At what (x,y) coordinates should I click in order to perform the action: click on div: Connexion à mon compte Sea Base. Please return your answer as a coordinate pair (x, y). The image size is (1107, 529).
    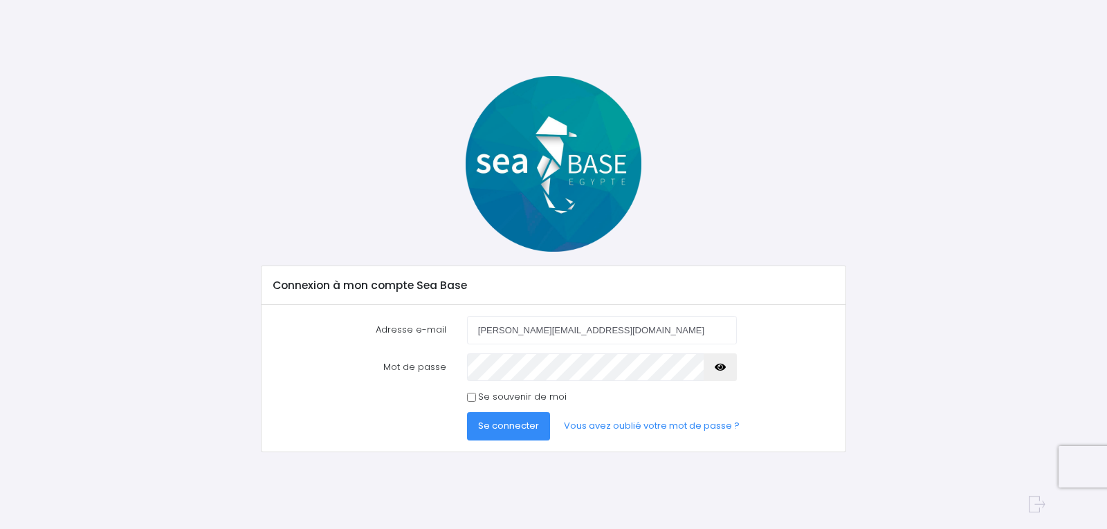
    Looking at the image, I should click on (553, 286).